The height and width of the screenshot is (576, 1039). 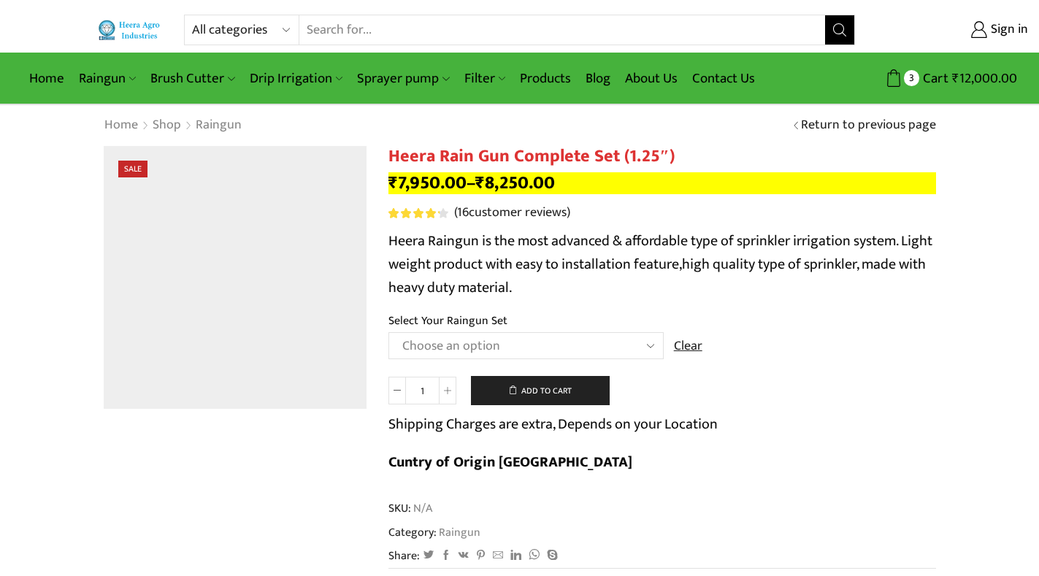 I want to click on span: SKU:, so click(x=662, y=508).